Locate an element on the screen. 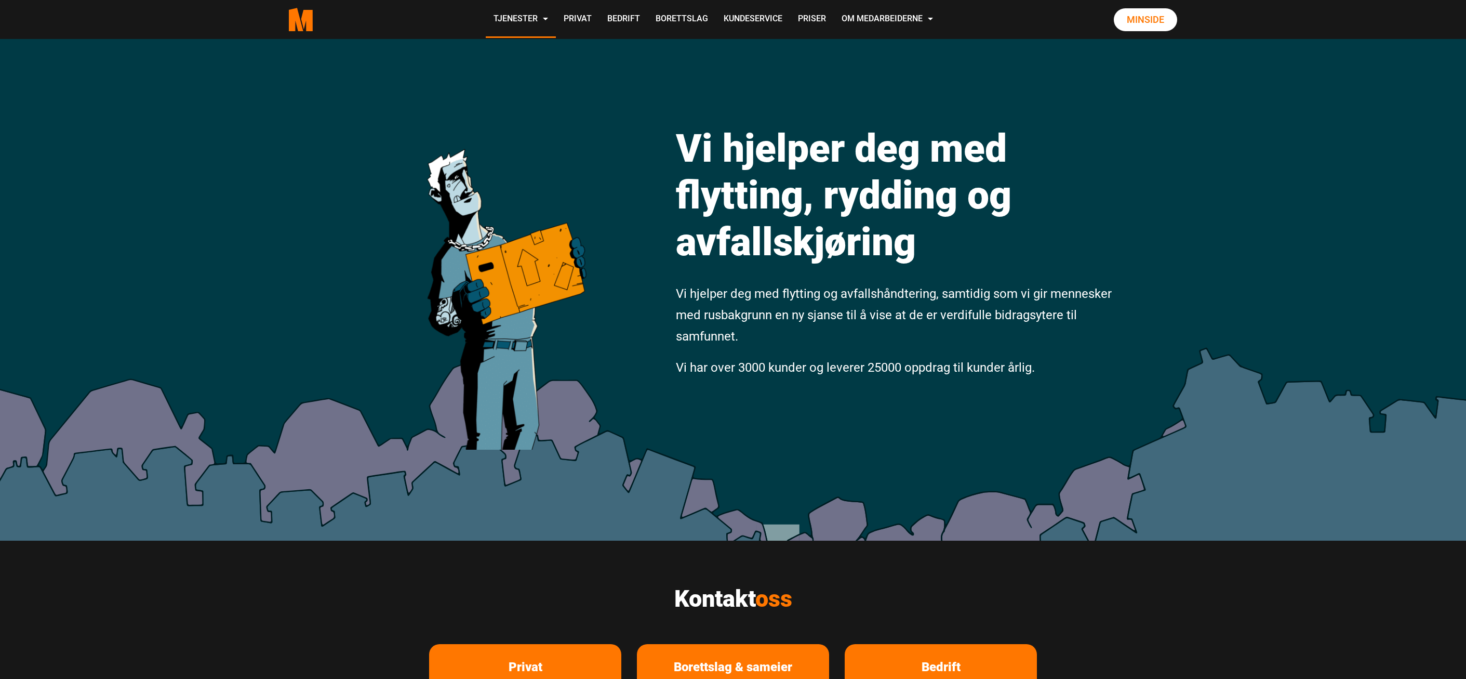  a: Privat is located at coordinates (578, 19).